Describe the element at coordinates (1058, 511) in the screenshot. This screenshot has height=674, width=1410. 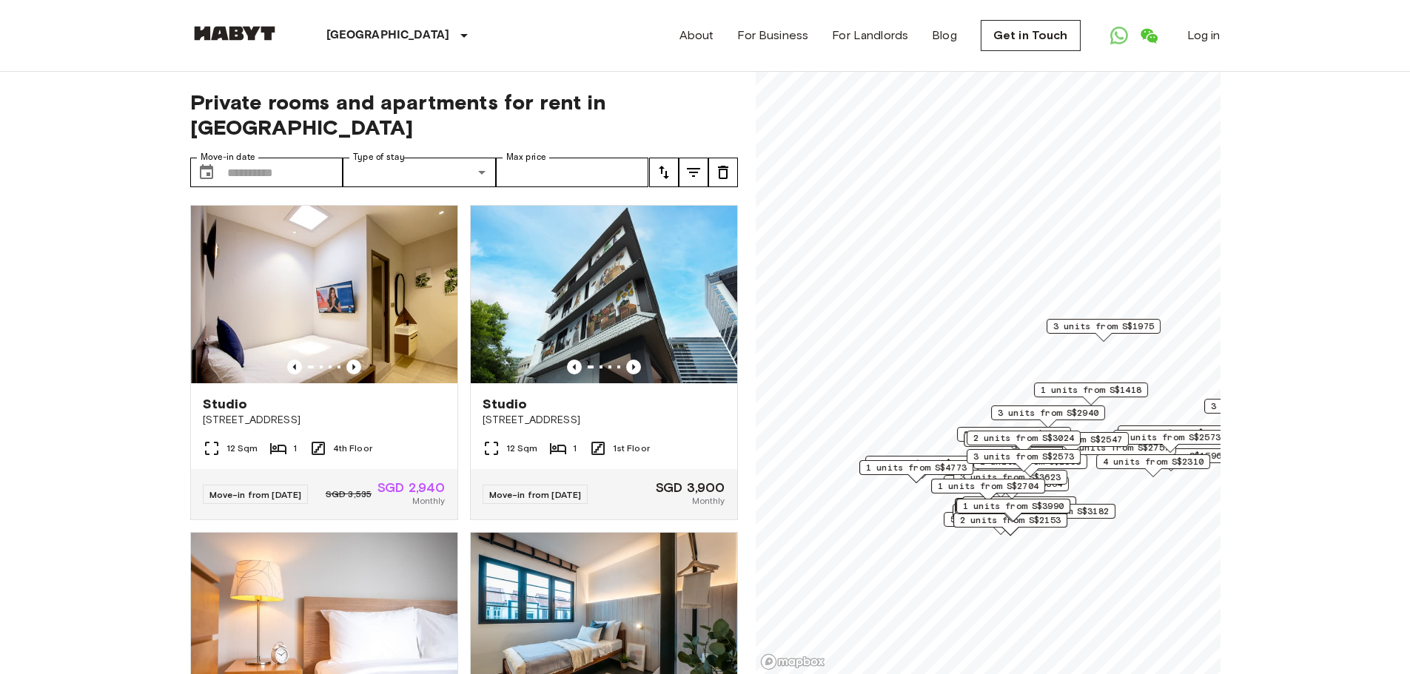
I see `span: 1 units from S$3182` at that location.